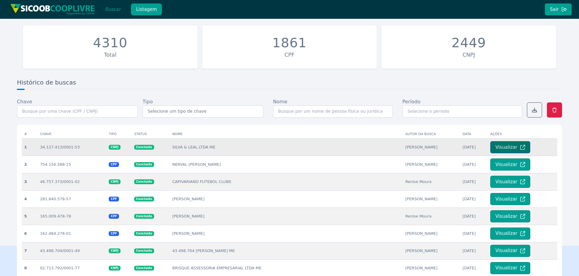  What do you see at coordinates (333, 111) in the screenshot?
I see `input: Busque por um nome de pessoa física ou jurídica` at bounding box center [333, 111].